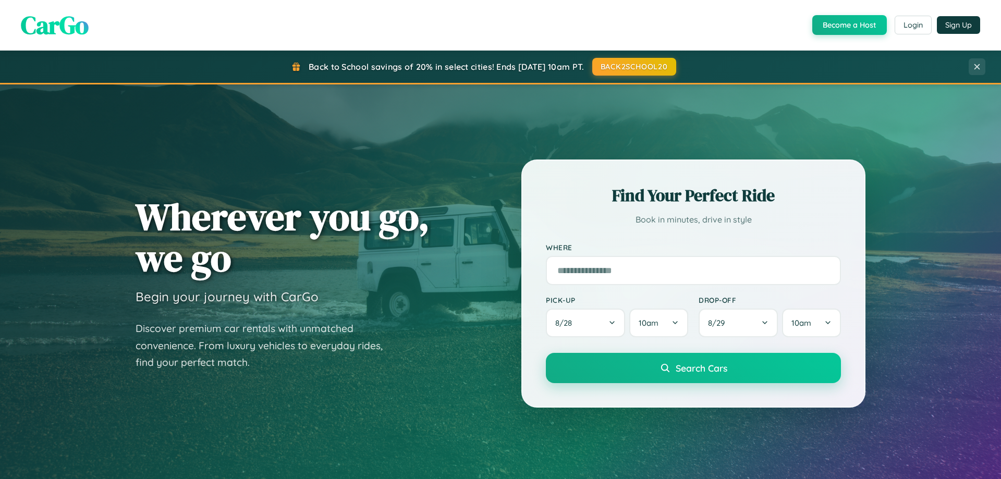  What do you see at coordinates (266, 346) in the screenshot?
I see `p: Discover premium car rentals with unmatched convenience. From luxury vehicles to everyday rides, ...` at bounding box center [266, 346].